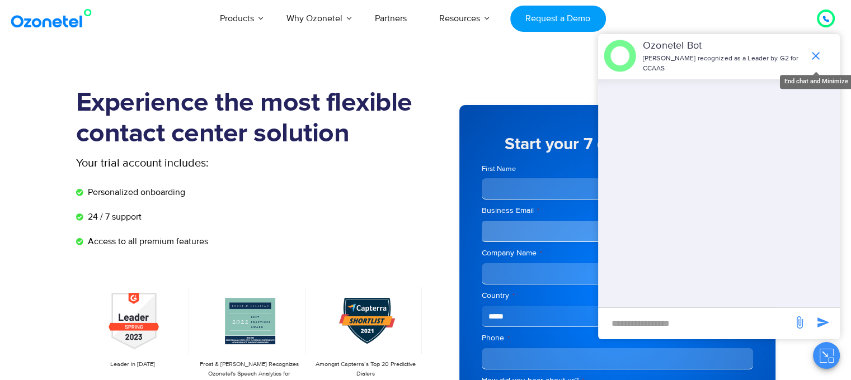 The image size is (851, 380). What do you see at coordinates (147, 242) in the screenshot?
I see `span: Access to all premium features` at bounding box center [147, 242].